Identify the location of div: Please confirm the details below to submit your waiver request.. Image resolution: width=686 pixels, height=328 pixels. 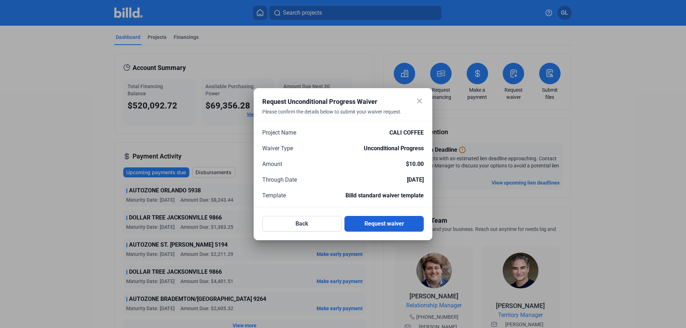
(334, 116).